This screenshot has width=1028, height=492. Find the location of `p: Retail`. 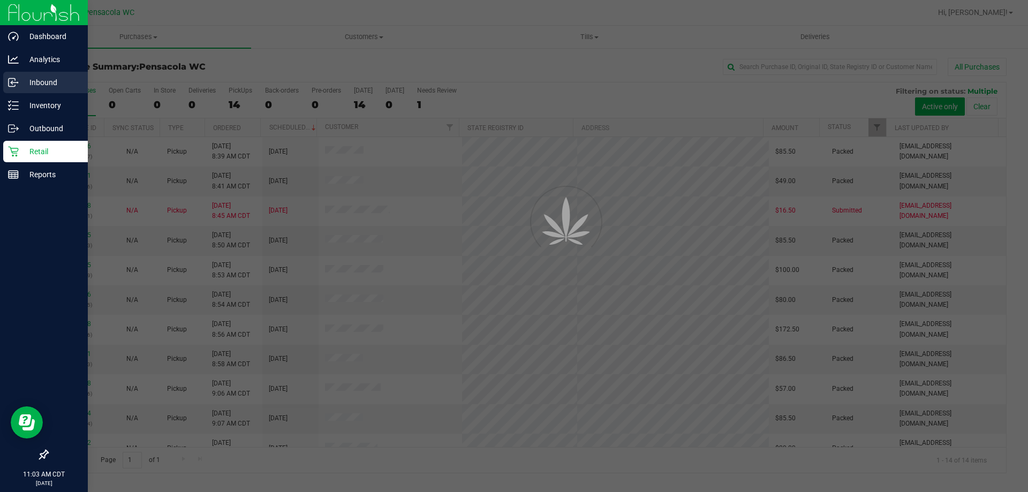

p: Retail is located at coordinates (51, 152).